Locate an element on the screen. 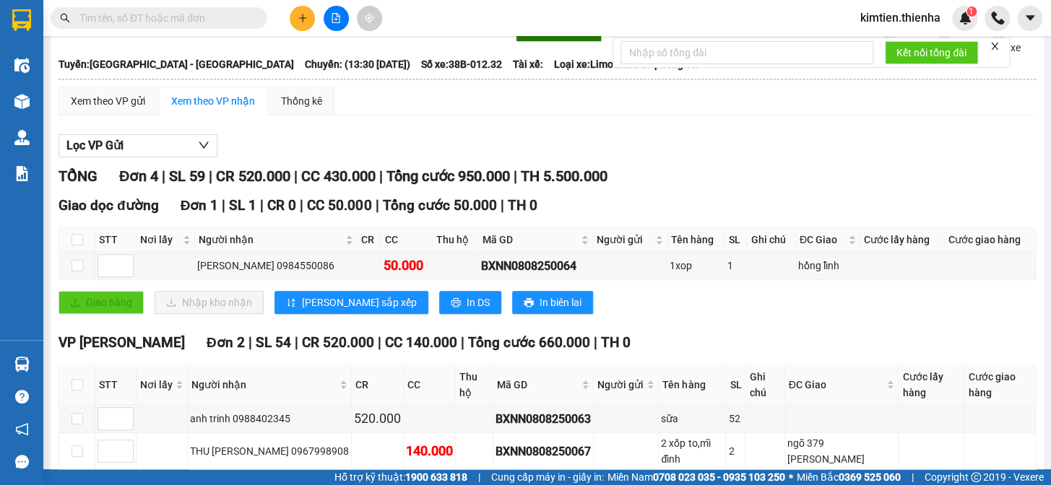 The image size is (1051, 485). span: Giao dọc đường is located at coordinates (108, 205).